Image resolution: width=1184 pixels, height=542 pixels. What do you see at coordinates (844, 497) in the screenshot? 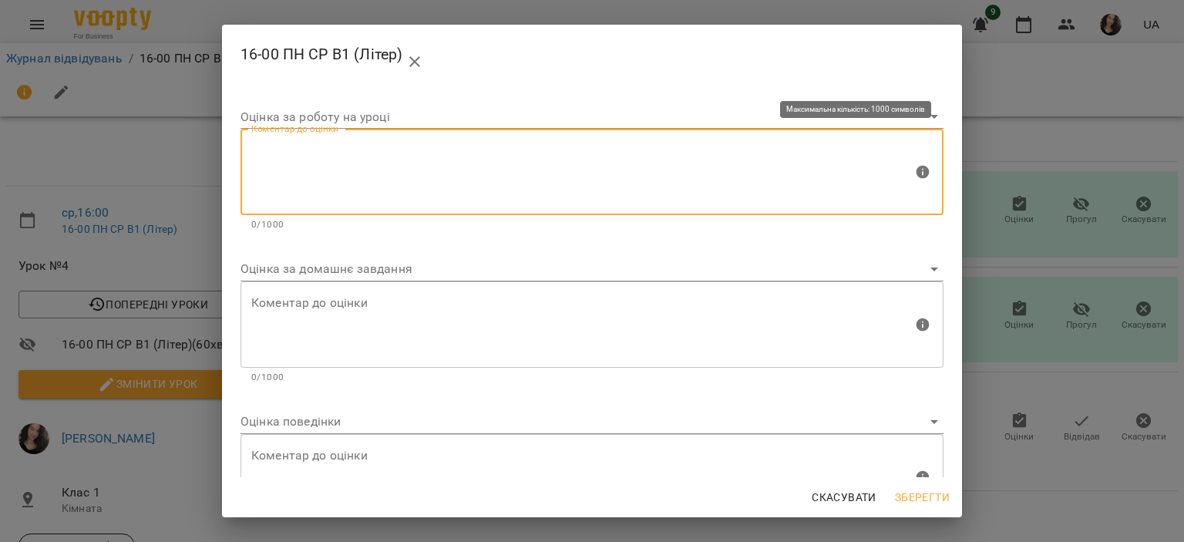
I see `span: Скасувати` at bounding box center [844, 497].